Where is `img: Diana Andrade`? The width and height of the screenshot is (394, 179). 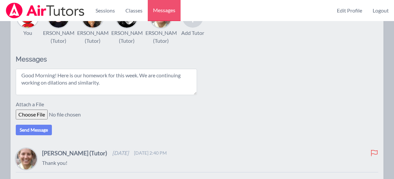
img: Diana Andrade is located at coordinates (26, 159).